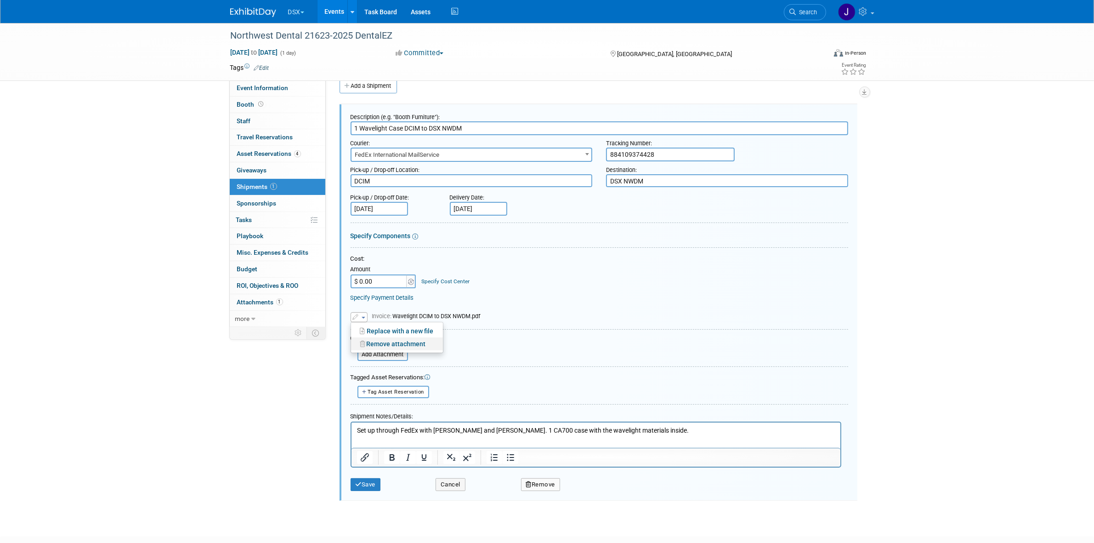 This screenshot has width=1094, height=543. I want to click on span: to, so click(254, 52).